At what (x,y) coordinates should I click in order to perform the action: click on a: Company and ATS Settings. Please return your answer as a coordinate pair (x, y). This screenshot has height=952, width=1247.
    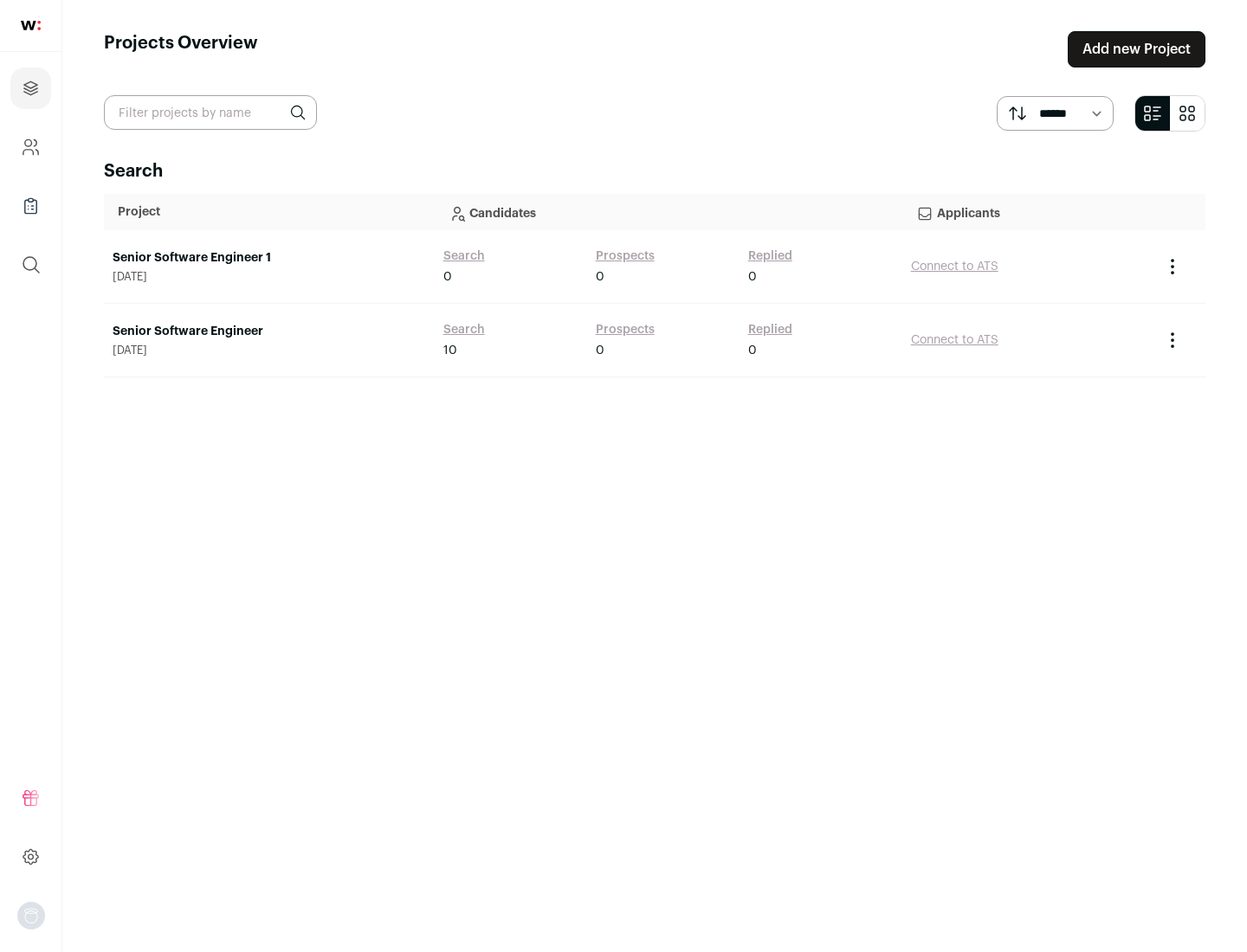
    Looking at the image, I should click on (30, 147).